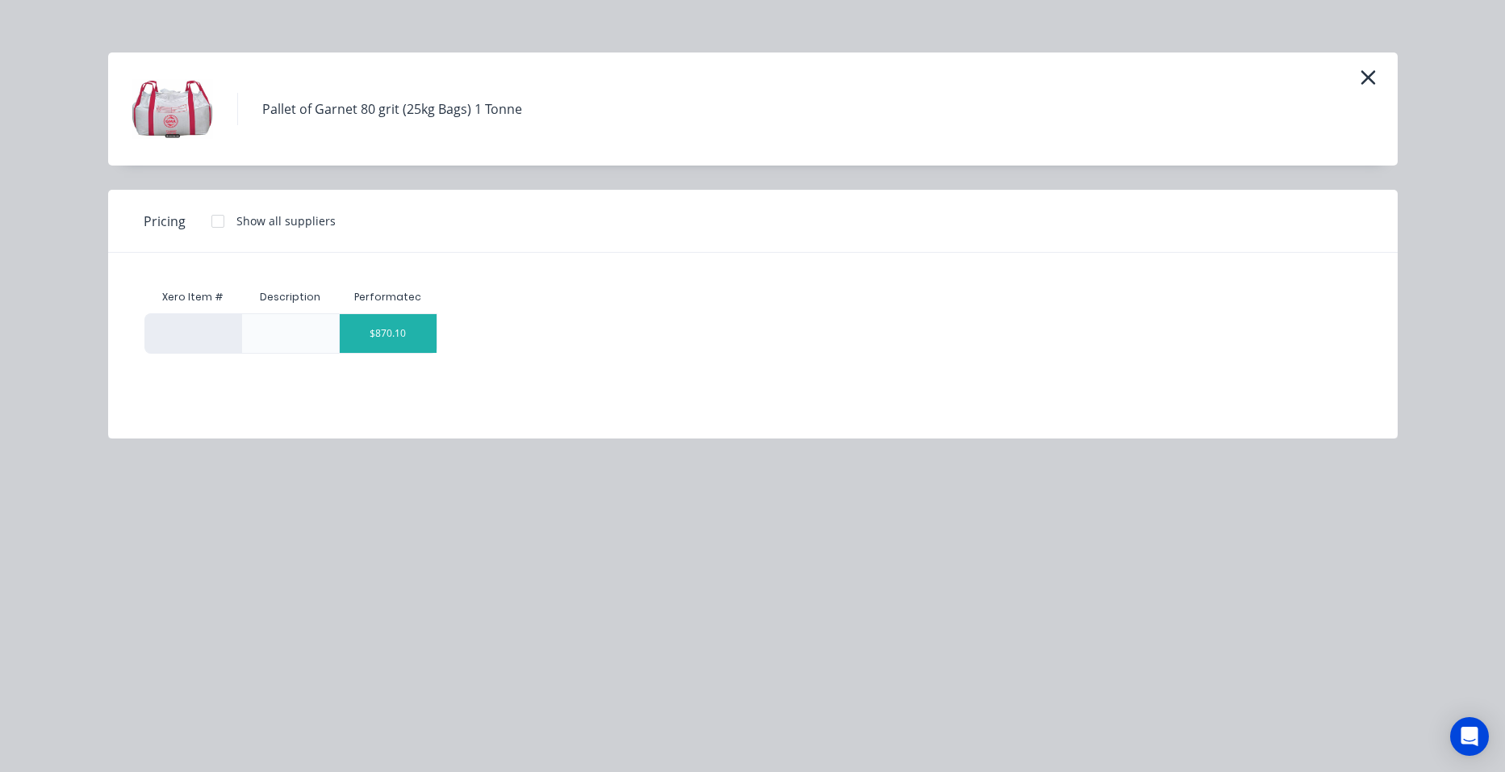  What do you see at coordinates (193, 297) in the screenshot?
I see `div: Xero Item #` at bounding box center [193, 297].